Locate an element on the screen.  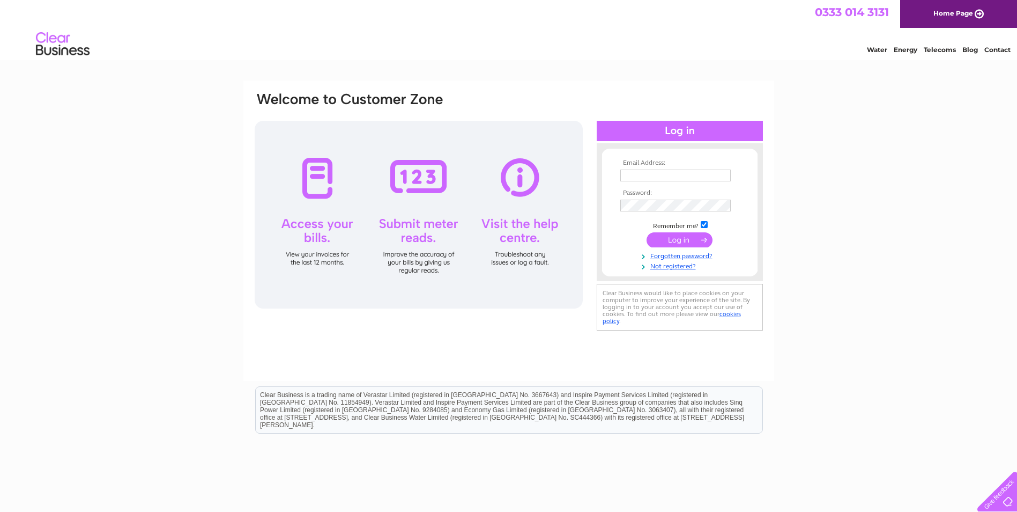
td: Remember me? is located at coordinates (680, 225).